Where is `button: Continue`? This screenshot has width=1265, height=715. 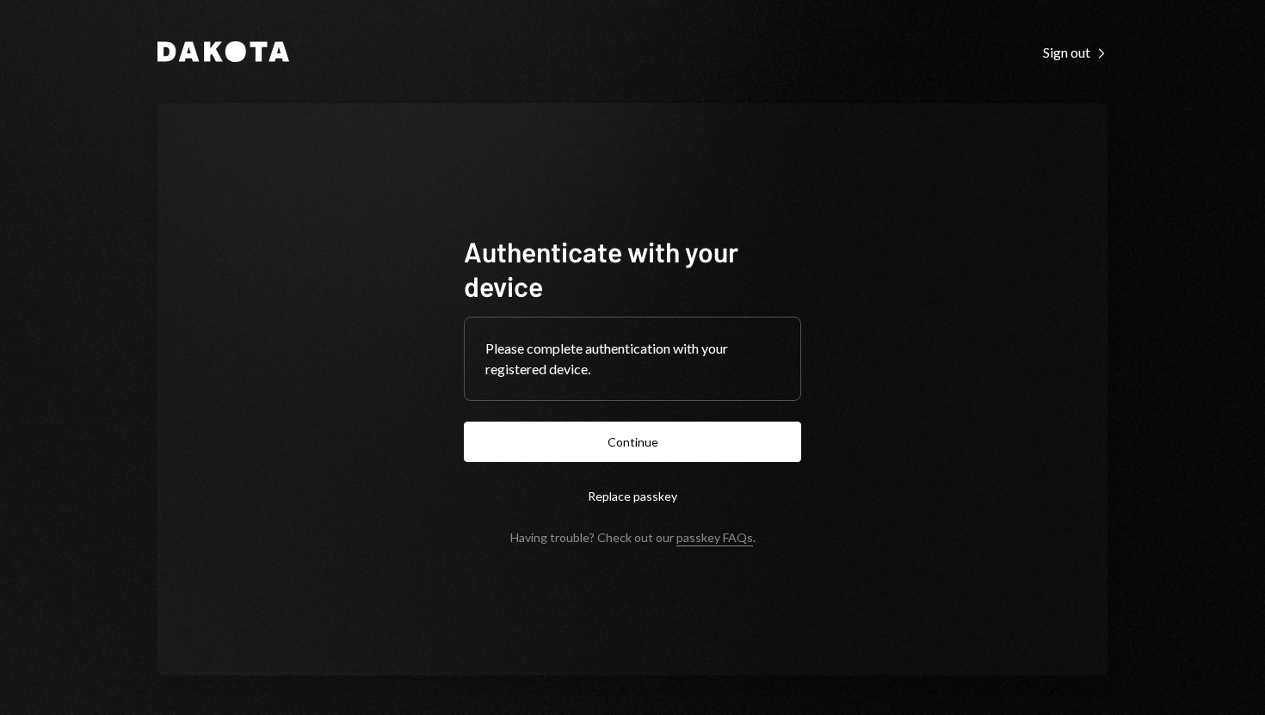
button: Continue is located at coordinates (632, 441).